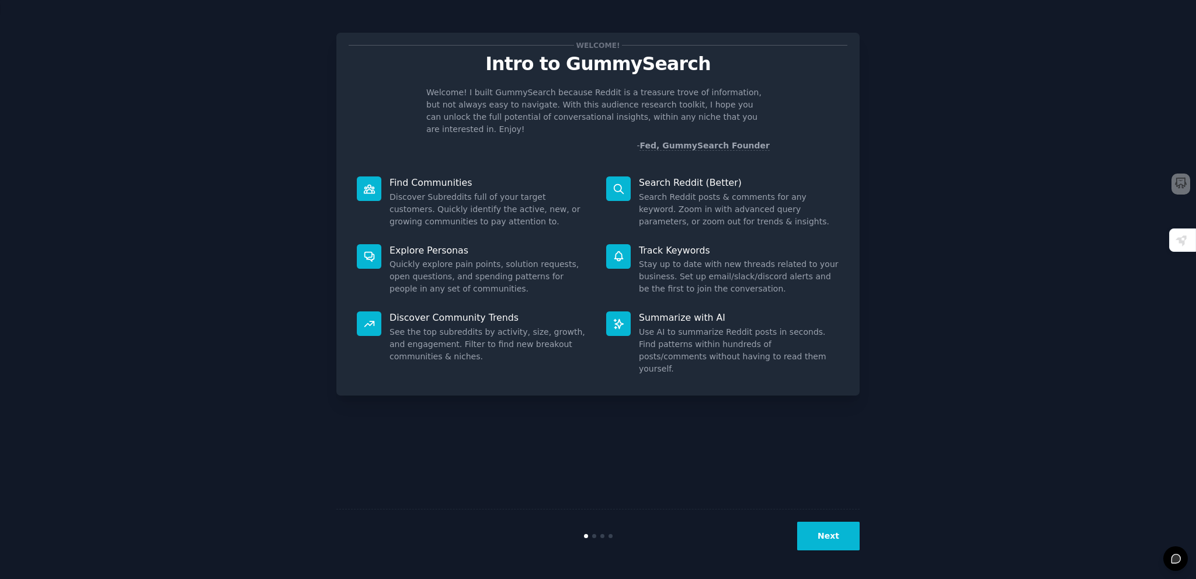 This screenshot has height=579, width=1196. I want to click on p: Welcome! I built GummySearch because Reddit is a treasure trove of information, but not always ea..., so click(598, 111).